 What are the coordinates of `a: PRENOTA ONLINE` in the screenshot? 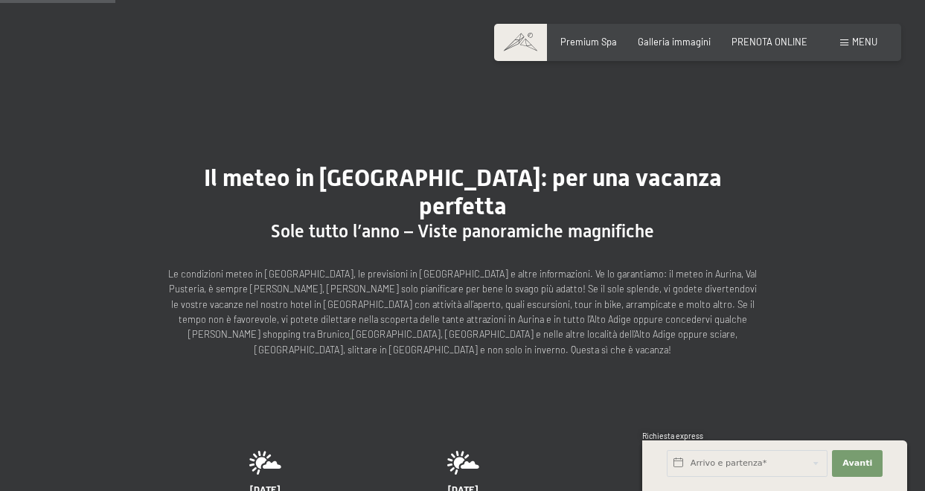 It's located at (770, 42).